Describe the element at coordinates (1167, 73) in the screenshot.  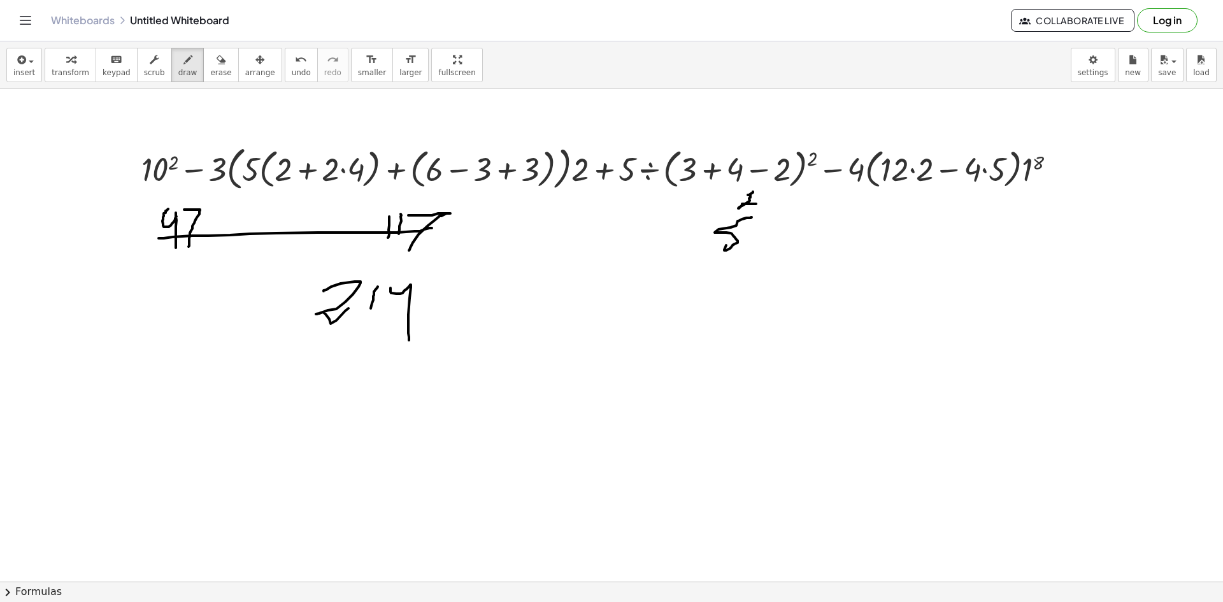
I see `span: save` at that location.